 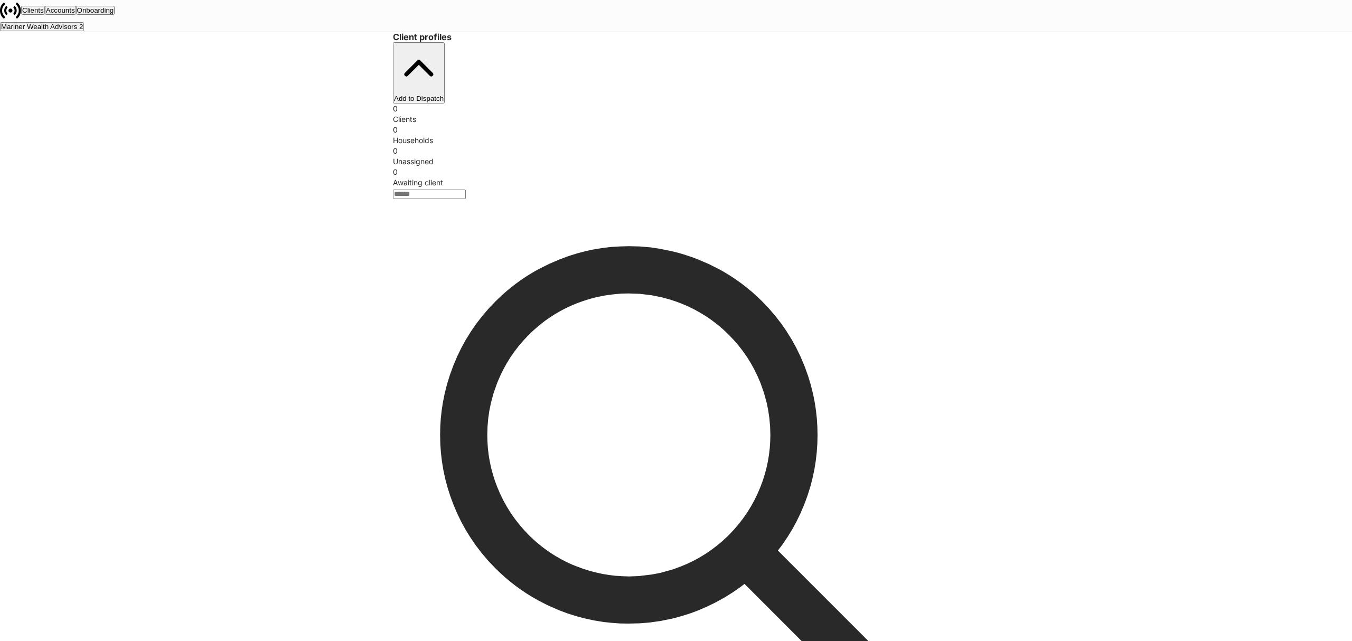 I want to click on button: Onboarding, so click(x=96, y=10).